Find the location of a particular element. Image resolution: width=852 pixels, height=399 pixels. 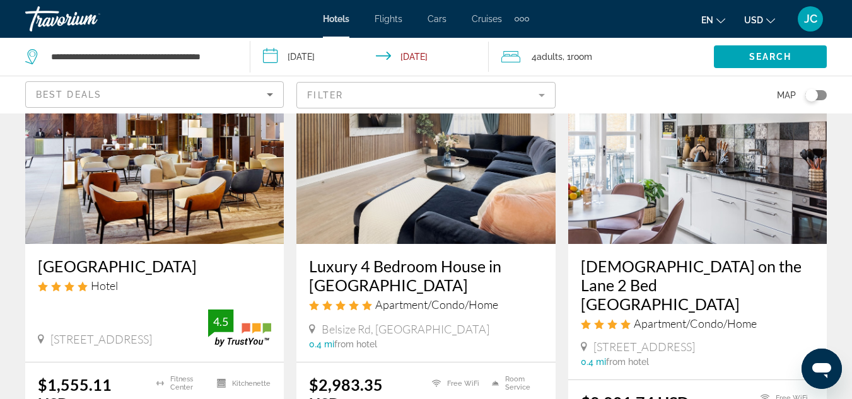

button: Change language is located at coordinates (714, 20).